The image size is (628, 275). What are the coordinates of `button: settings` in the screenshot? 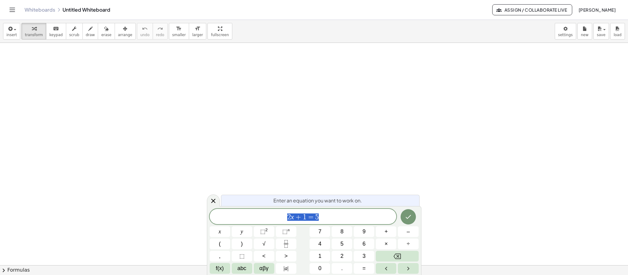 It's located at (566, 31).